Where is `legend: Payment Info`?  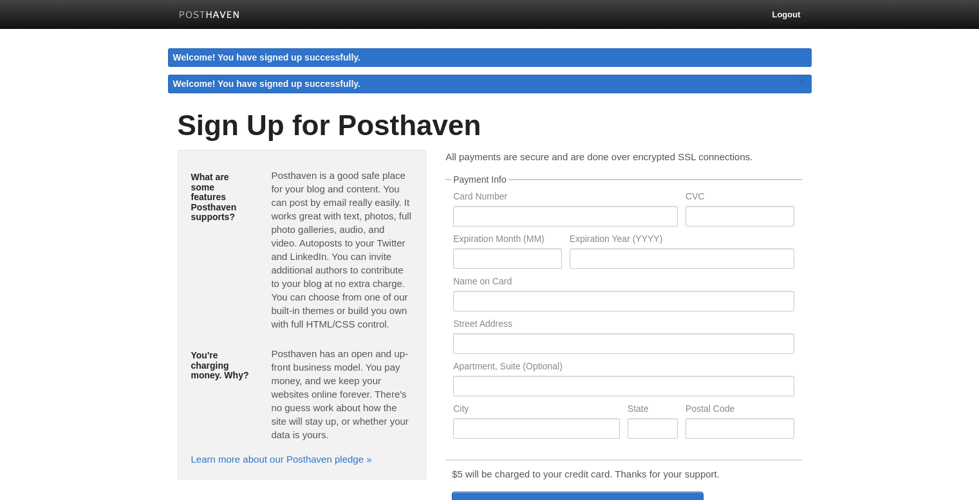 legend: Payment Info is located at coordinates (479, 180).